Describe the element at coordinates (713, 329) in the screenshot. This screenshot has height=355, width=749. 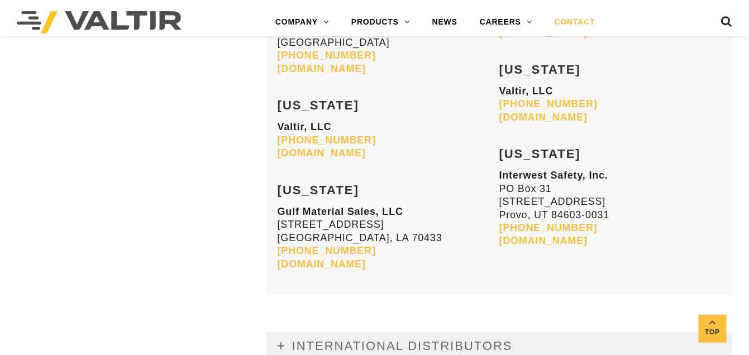
I see `a: Top` at that location.